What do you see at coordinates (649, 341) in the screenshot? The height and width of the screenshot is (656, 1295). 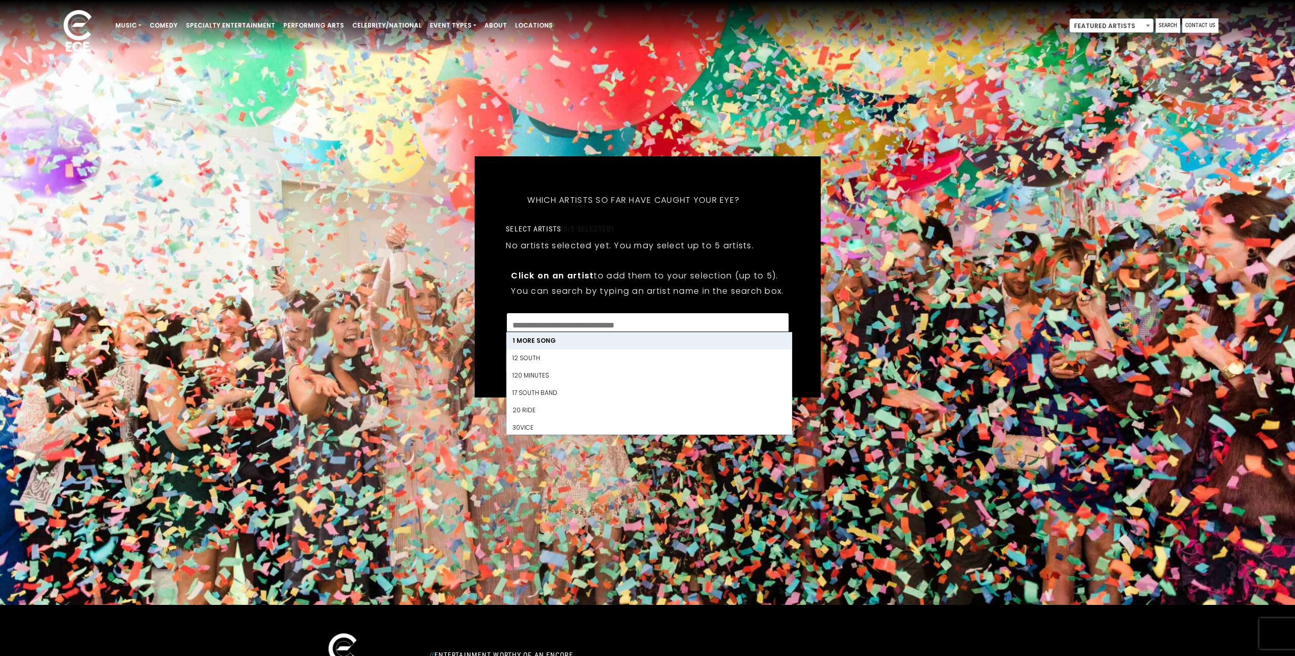 I see `li: 1 More Song` at bounding box center [649, 341].